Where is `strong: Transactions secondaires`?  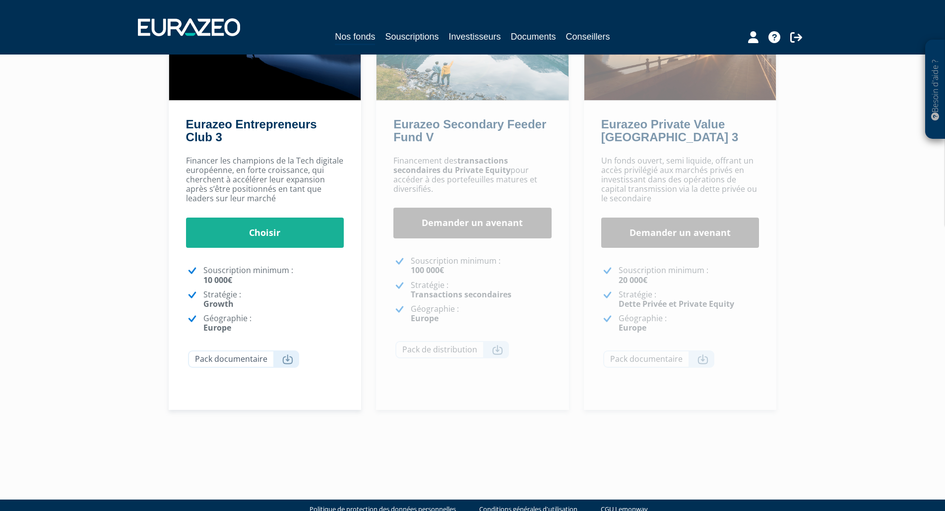 strong: Transactions secondaires is located at coordinates (461, 295).